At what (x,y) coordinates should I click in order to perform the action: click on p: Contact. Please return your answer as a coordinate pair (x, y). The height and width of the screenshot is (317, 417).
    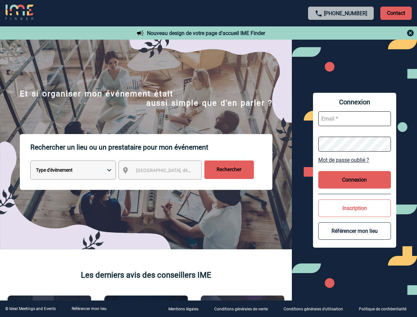
    Looking at the image, I should click on (396, 13).